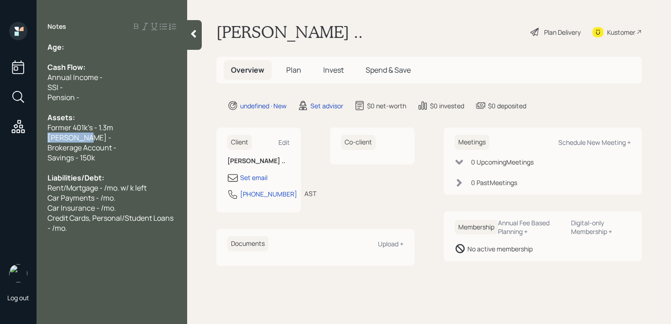 The image size is (671, 324). What do you see at coordinates (294, 70) in the screenshot?
I see `span: Plan` at bounding box center [294, 70].